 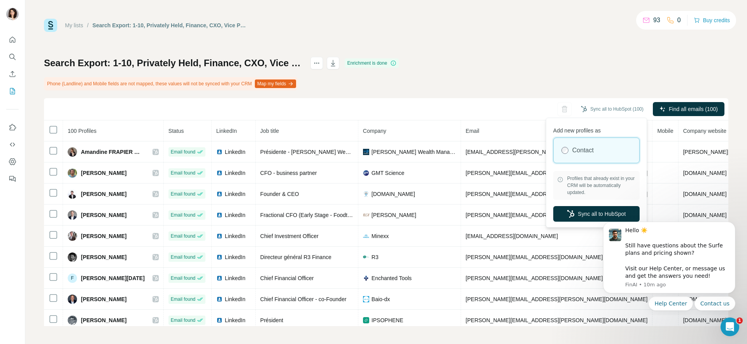 What do you see at coordinates (705, 131) in the screenshot?
I see `span: Company website` at bounding box center [705, 131].